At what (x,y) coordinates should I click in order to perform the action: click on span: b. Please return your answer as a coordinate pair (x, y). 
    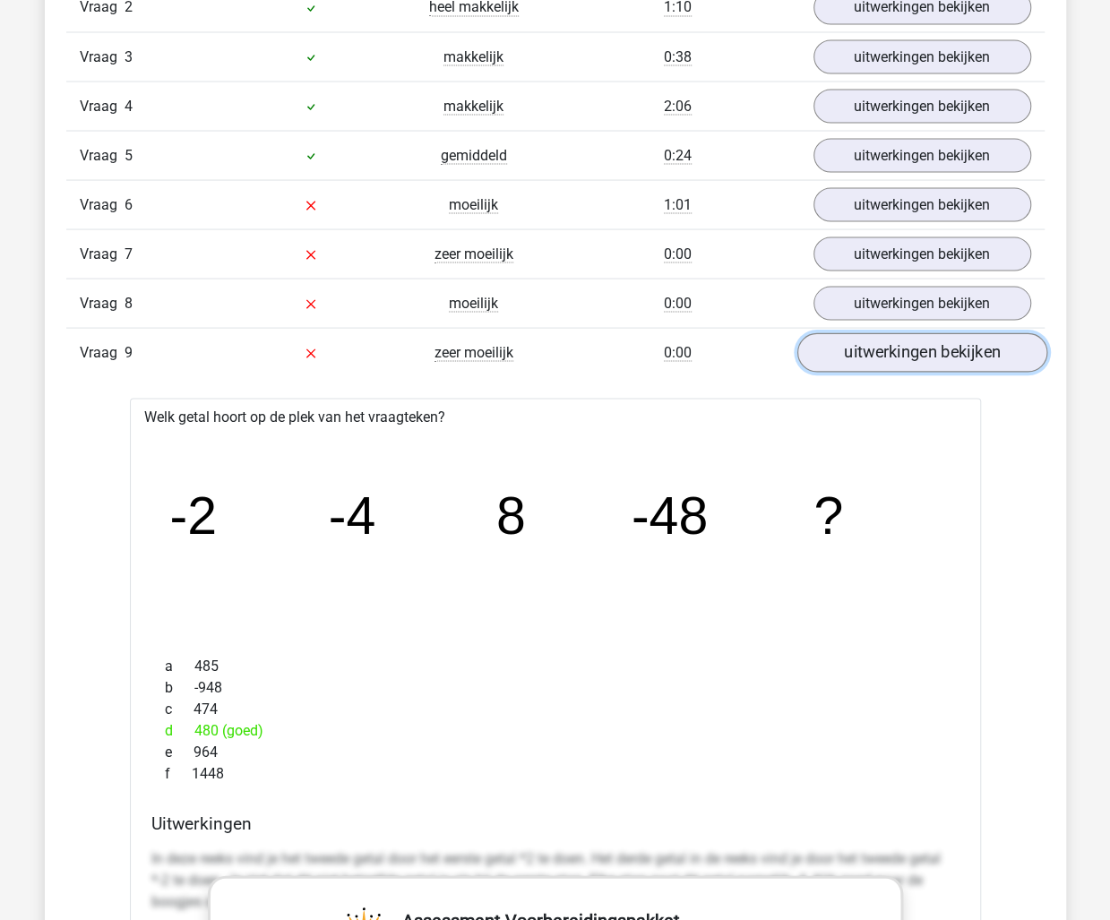
    Looking at the image, I should click on (179, 687).